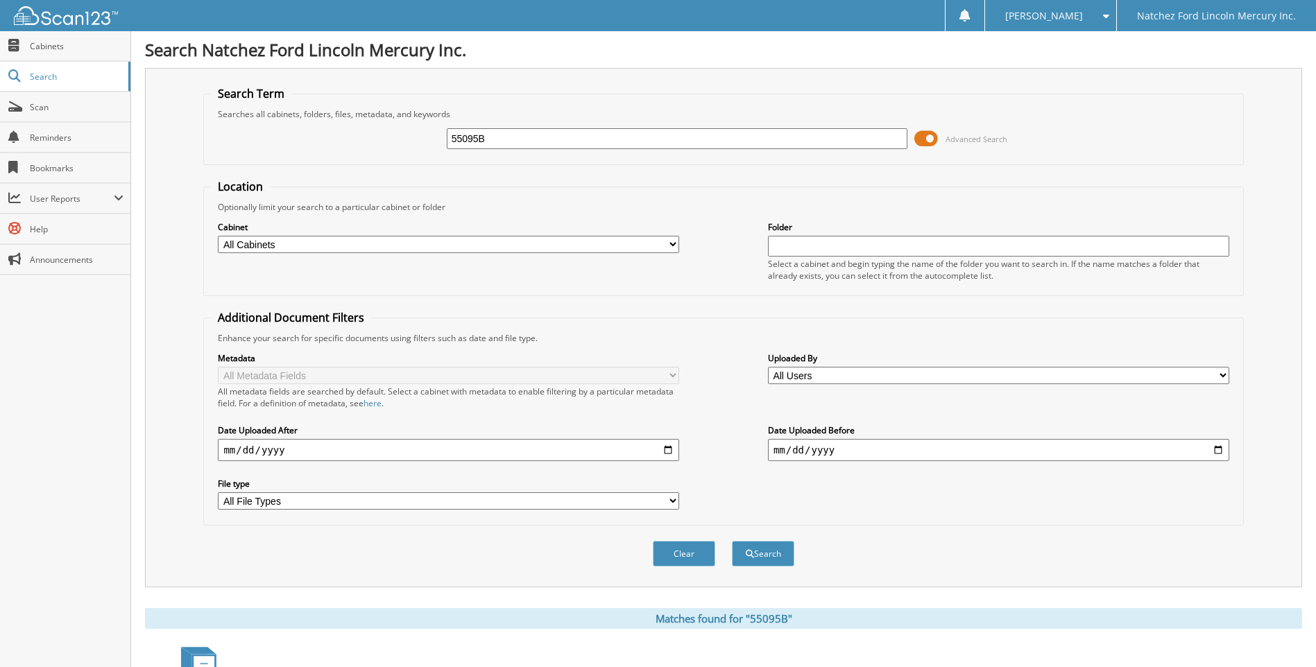 The height and width of the screenshot is (667, 1316). Describe the element at coordinates (373, 403) in the screenshot. I see `a: here` at that location.